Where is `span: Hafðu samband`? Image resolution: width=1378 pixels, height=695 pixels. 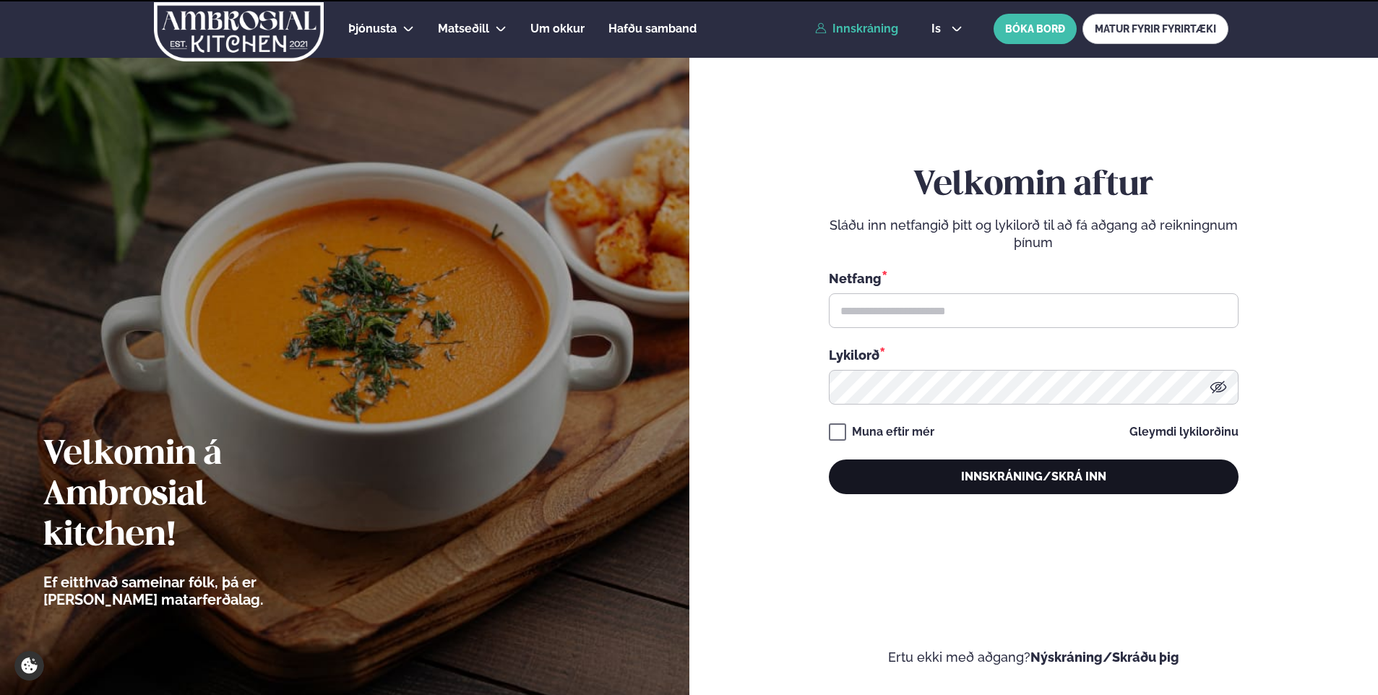 span: Hafðu samband is located at coordinates (653, 28).